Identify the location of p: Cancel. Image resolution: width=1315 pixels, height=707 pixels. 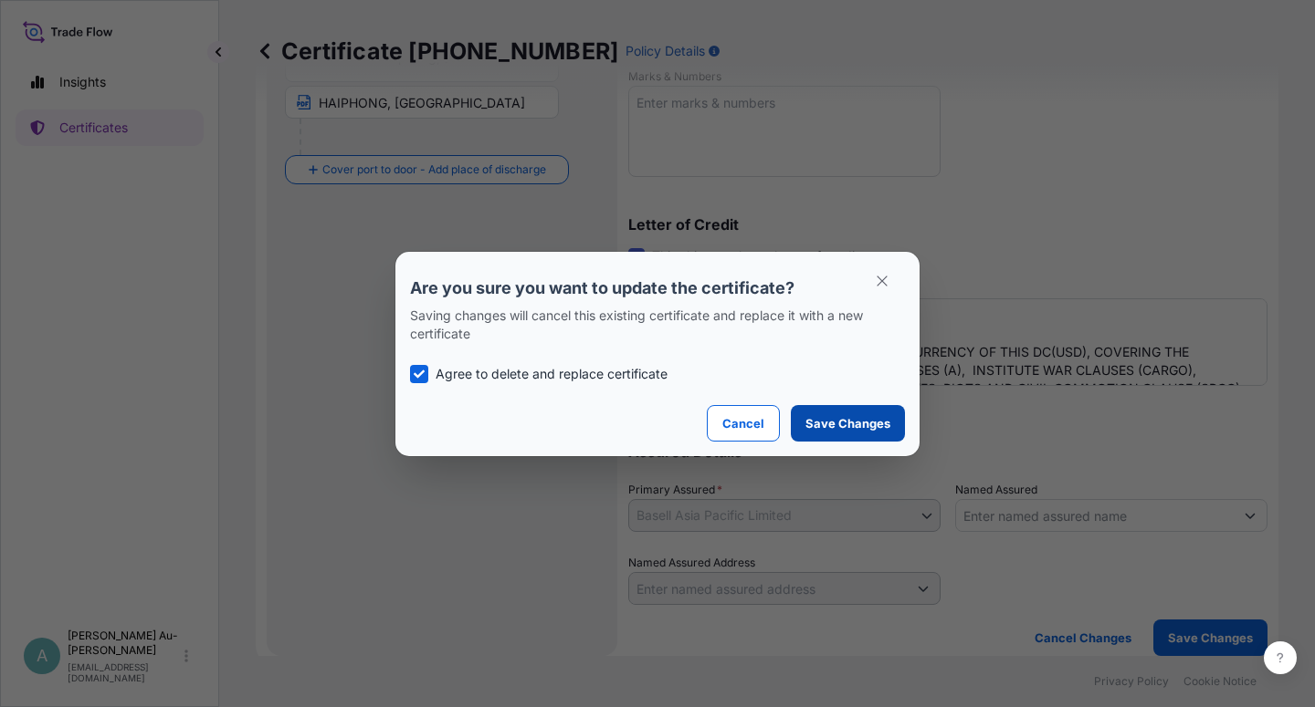
(743, 424).